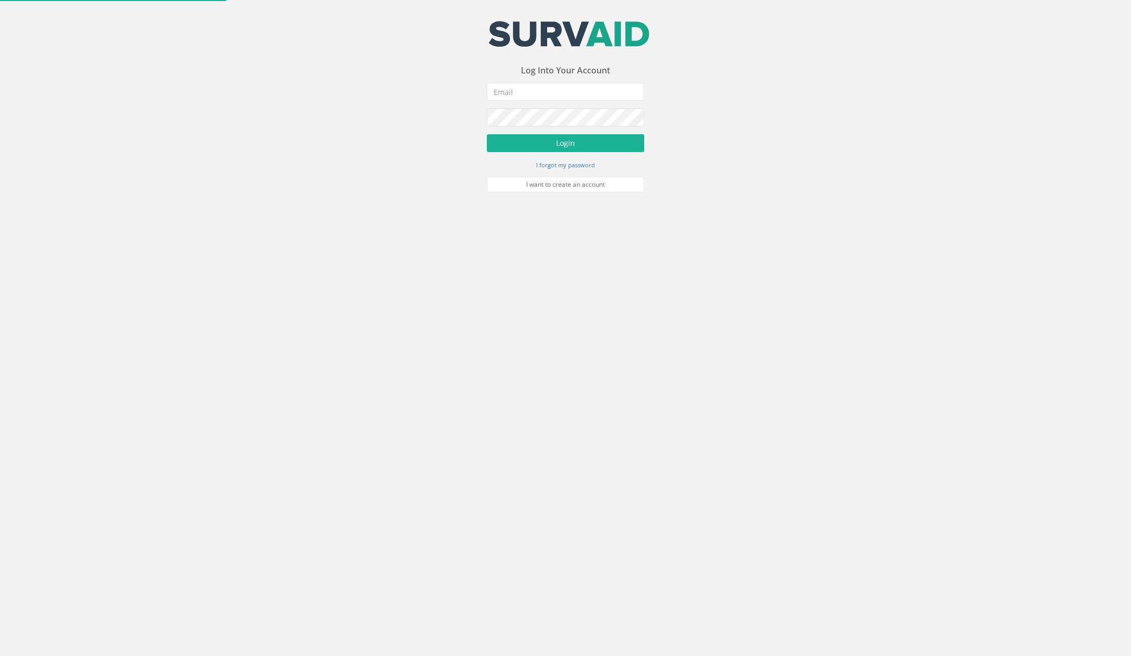  I want to click on a: I forgot my password, so click(565, 165).